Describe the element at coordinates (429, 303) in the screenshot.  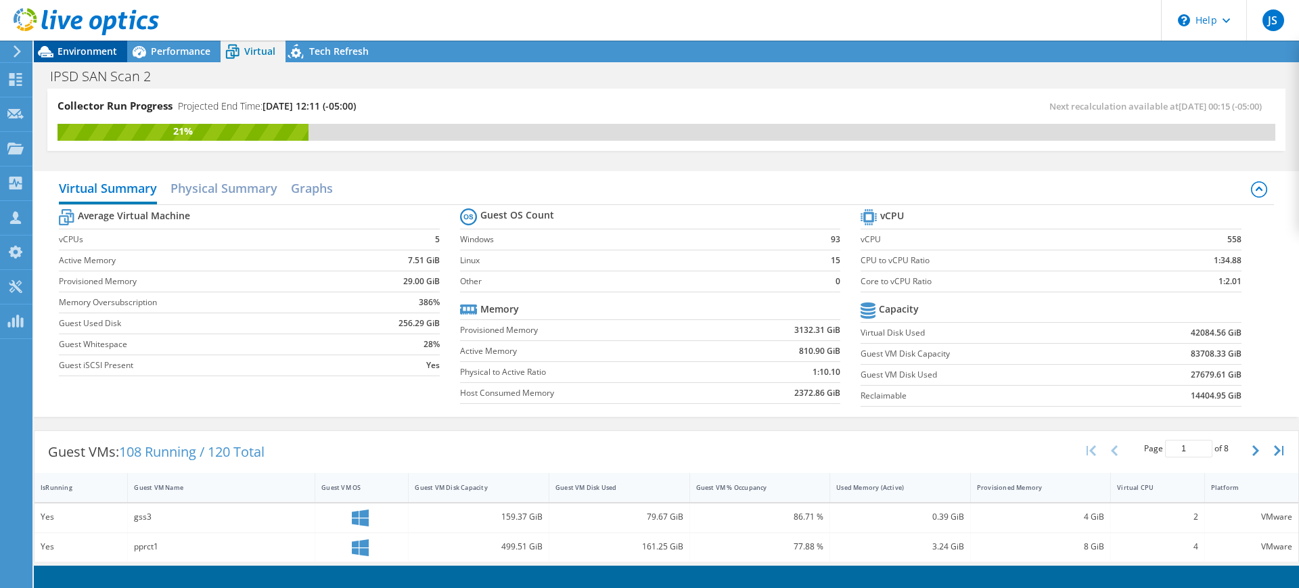
I see `b: 386%` at that location.